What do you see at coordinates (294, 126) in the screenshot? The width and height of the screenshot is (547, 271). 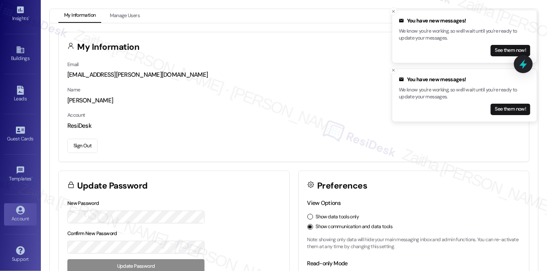 I see `div: ResiDesk` at bounding box center [294, 126].